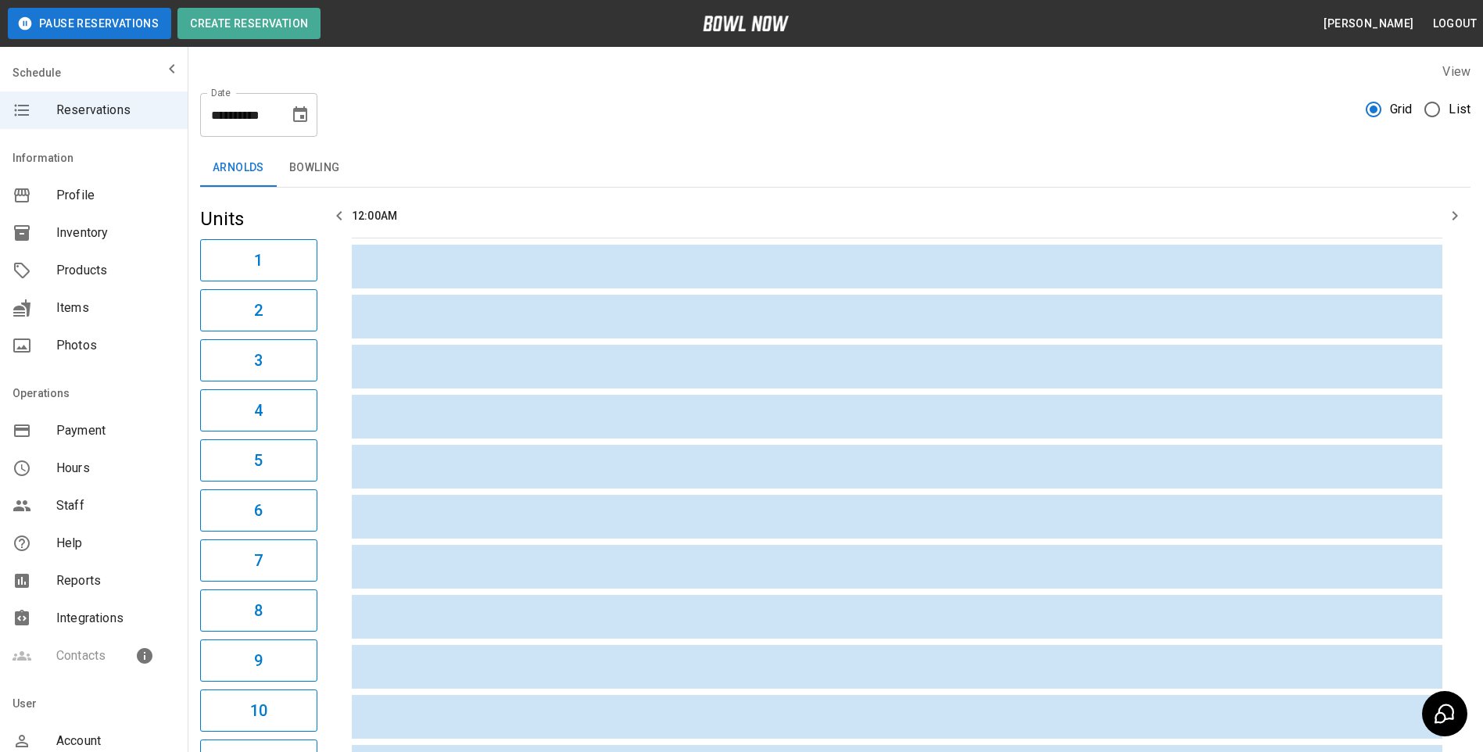 The height and width of the screenshot is (752, 1483). What do you see at coordinates (259, 461) in the screenshot?
I see `button: 5` at bounding box center [259, 461].